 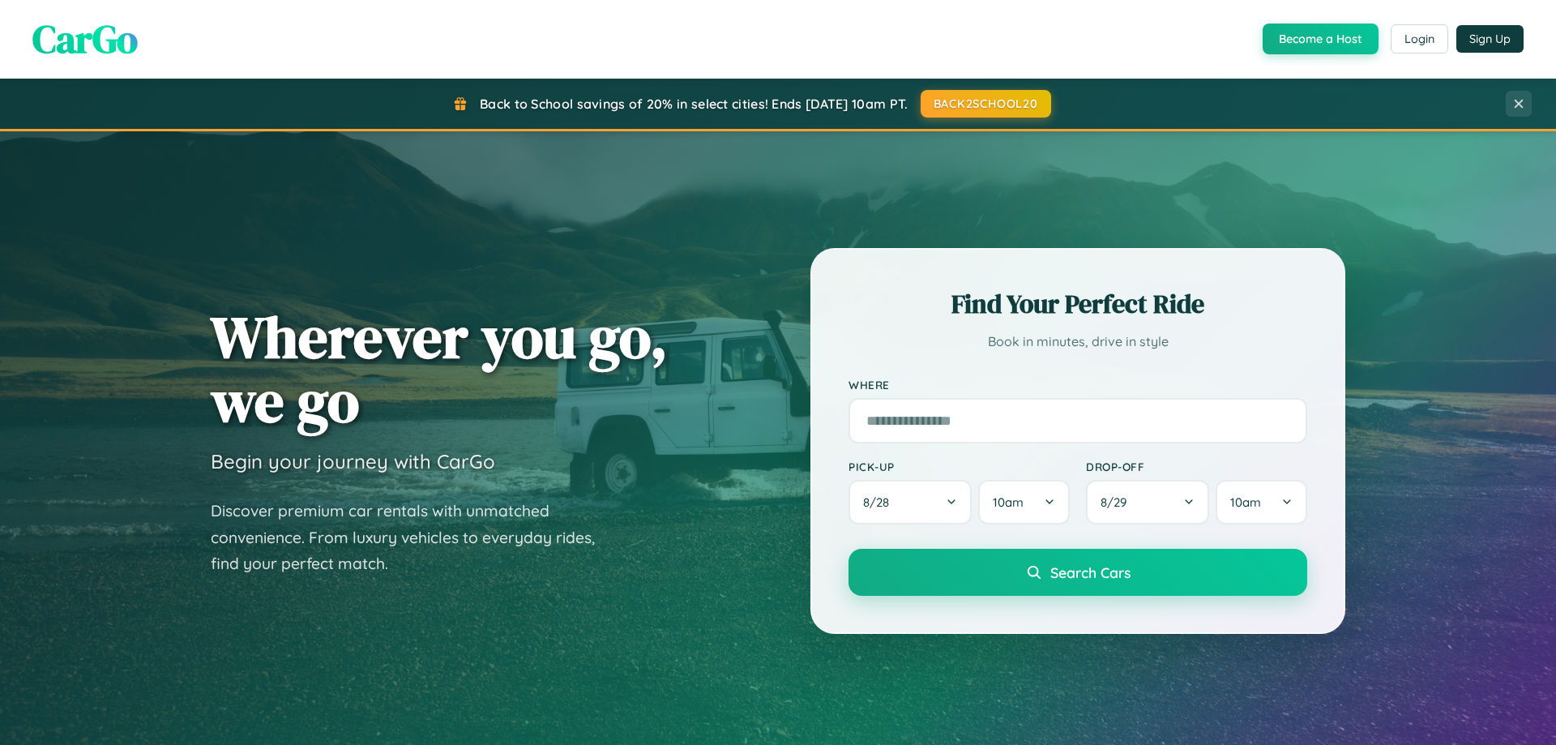 I want to click on label: Where, so click(x=1078, y=384).